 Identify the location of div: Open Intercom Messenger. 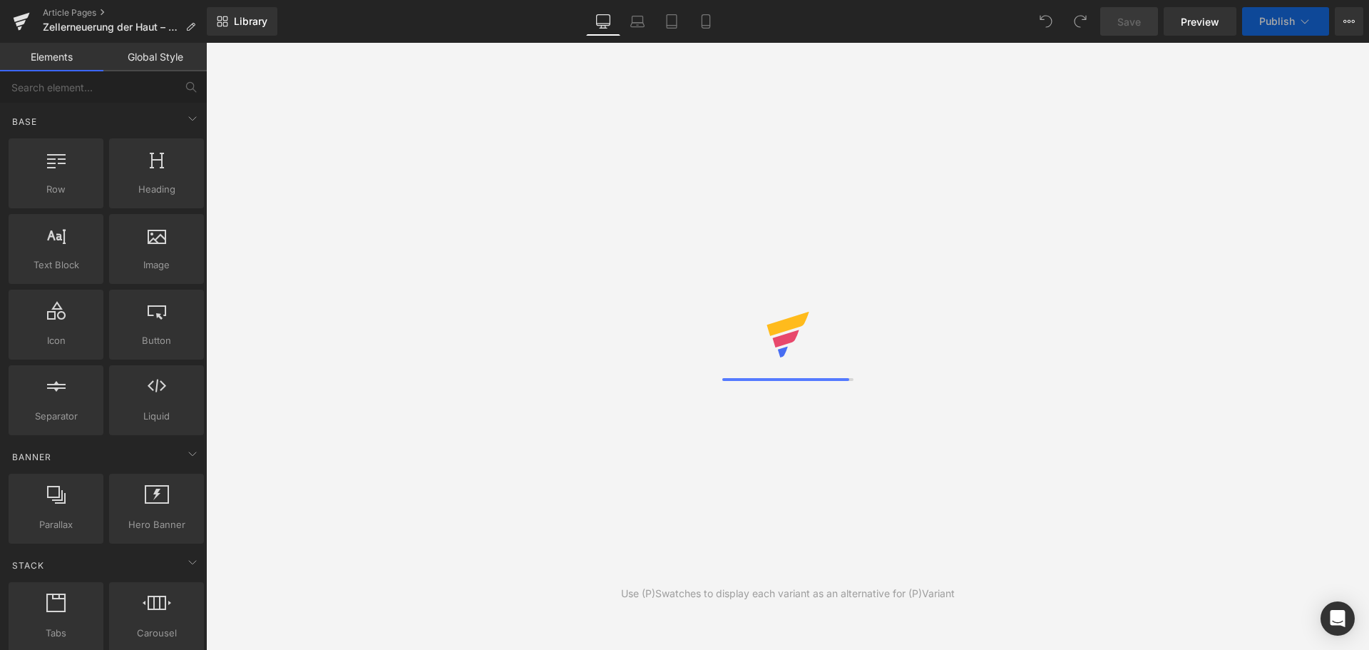
(1338, 618).